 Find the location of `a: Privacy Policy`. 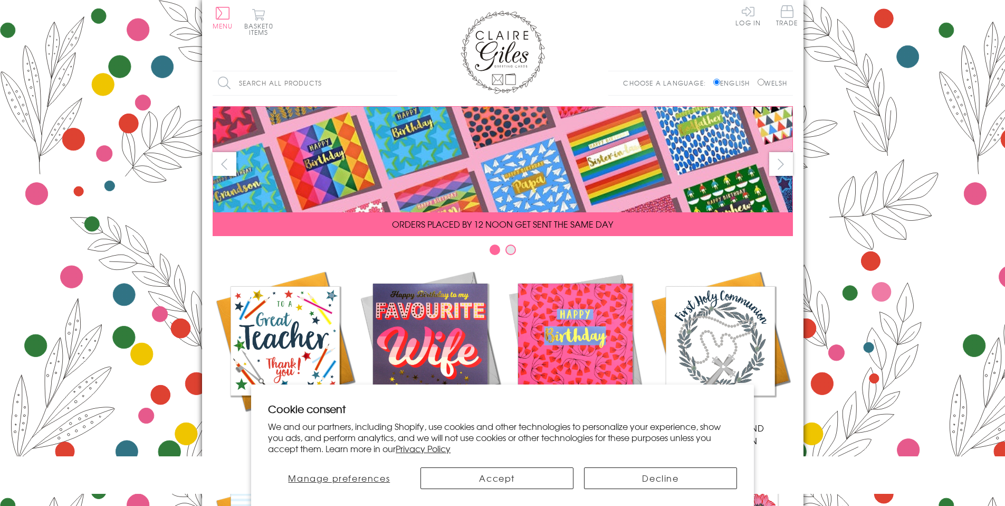

a: Privacy Policy is located at coordinates (423, 448).